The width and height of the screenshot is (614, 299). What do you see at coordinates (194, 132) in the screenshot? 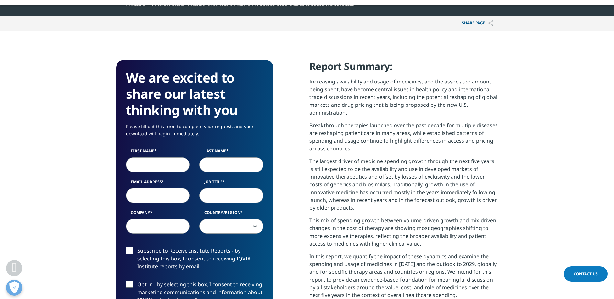
I see `p: Please fill out this form to complete your request, and your download will begin immediately.` at bounding box center [194, 132].